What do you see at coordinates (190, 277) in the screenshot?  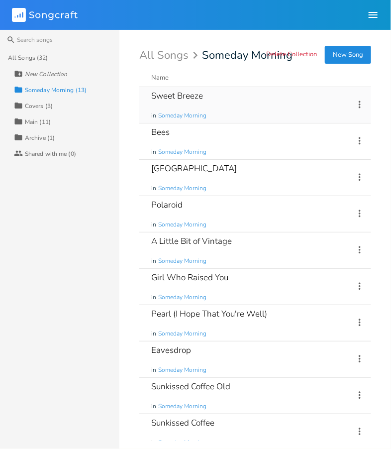 I see `div: Girl Who Raised You` at bounding box center [190, 277].